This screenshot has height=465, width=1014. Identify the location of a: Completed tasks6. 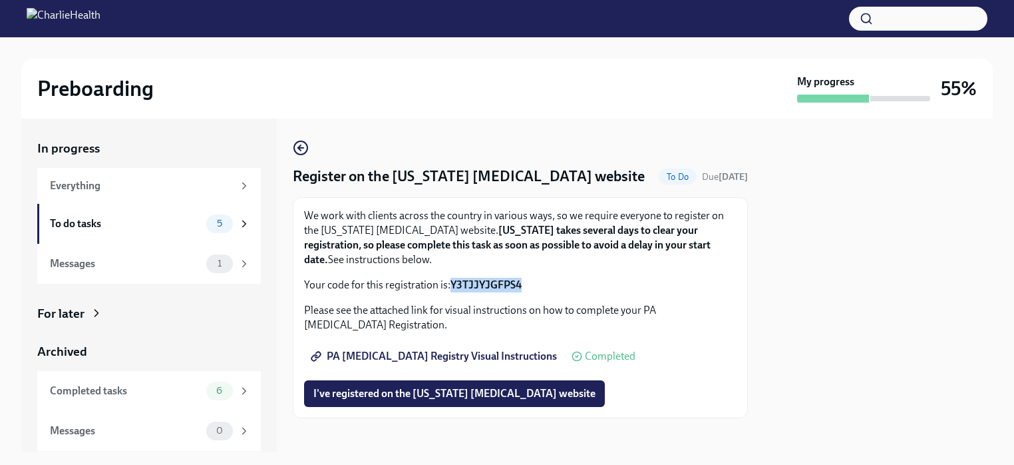
(149, 391).